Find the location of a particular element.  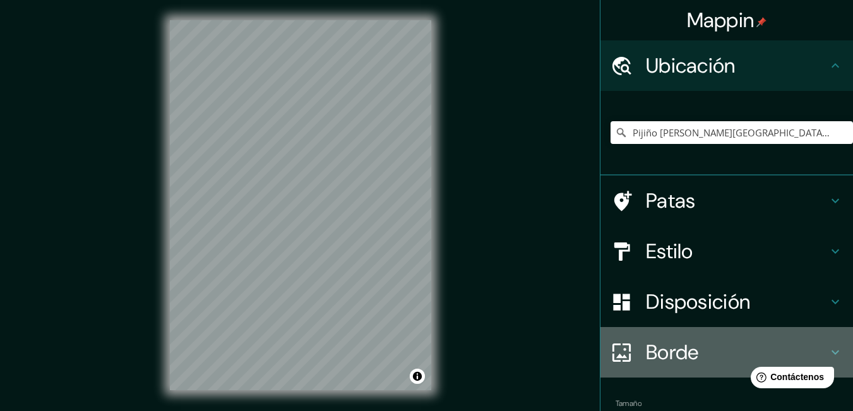

img: pin-icon.png is located at coordinates (762, 22).